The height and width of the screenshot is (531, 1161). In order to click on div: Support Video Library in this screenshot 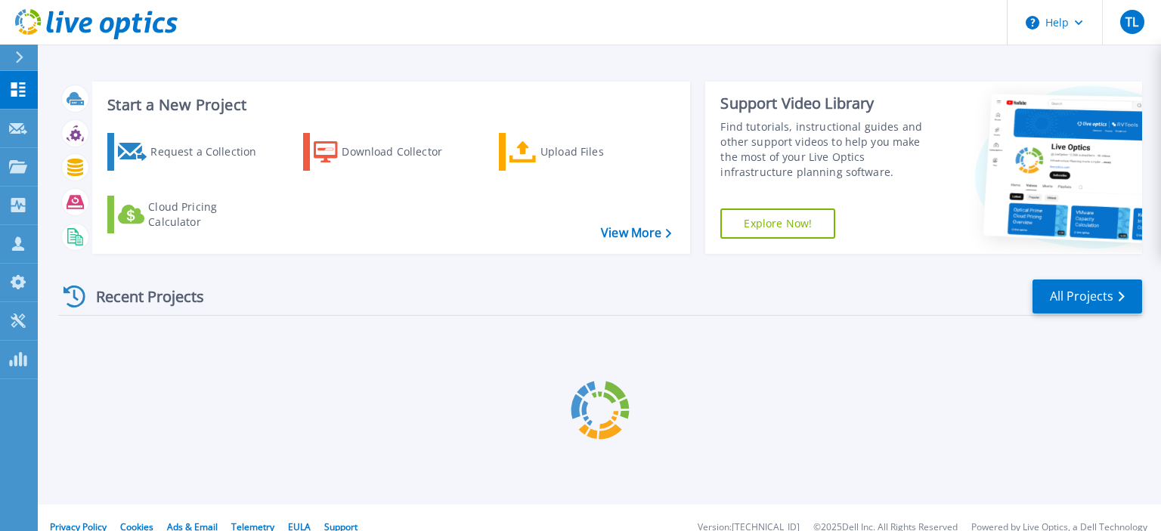, I will do `click(830, 104)`.